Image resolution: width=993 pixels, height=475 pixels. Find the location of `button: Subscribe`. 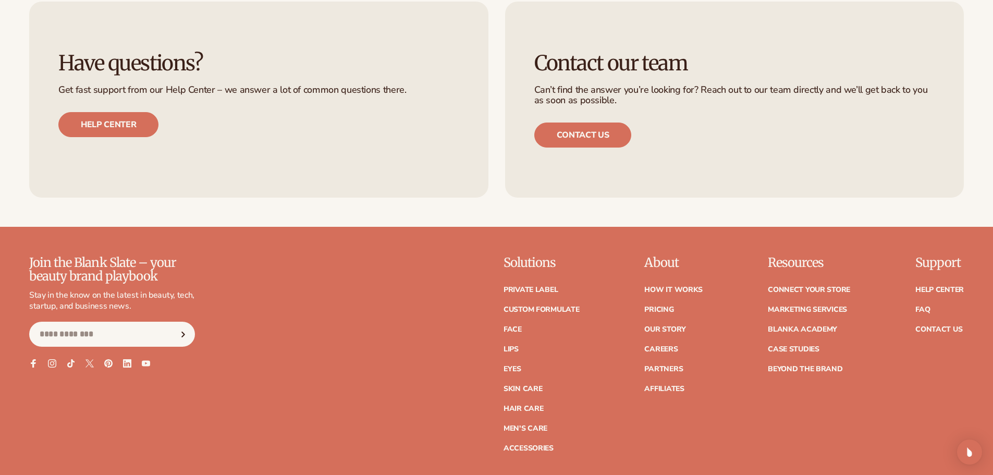

button: Subscribe is located at coordinates (183, 334).